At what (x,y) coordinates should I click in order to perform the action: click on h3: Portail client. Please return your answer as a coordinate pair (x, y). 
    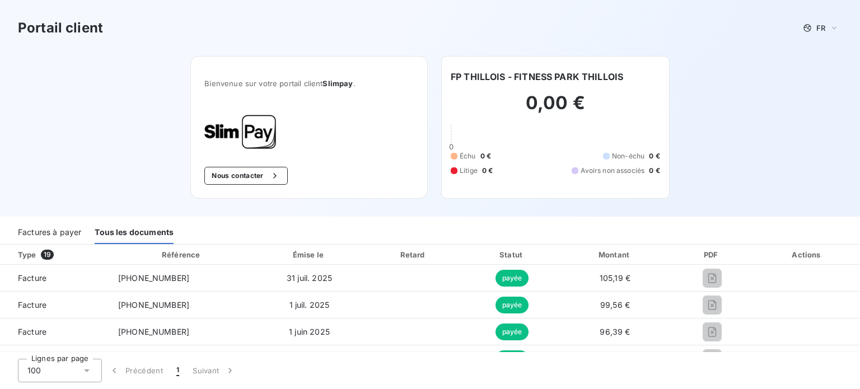
    Looking at the image, I should click on (60, 28).